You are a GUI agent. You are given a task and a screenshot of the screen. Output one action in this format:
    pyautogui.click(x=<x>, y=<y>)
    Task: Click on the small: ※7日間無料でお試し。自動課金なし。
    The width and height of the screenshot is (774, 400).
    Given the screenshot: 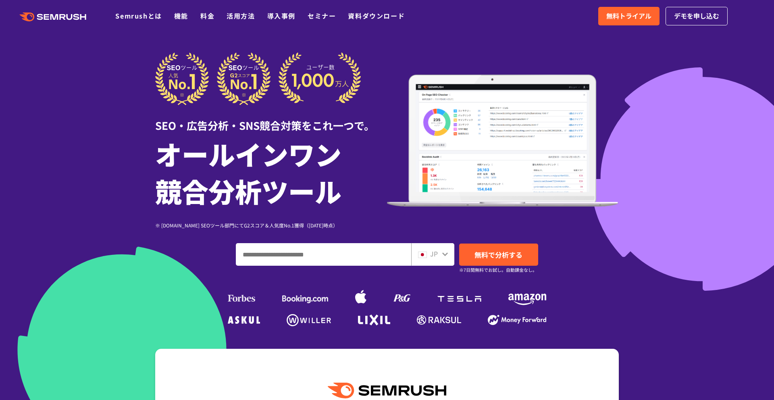 What is the action you would take?
    pyautogui.click(x=498, y=270)
    